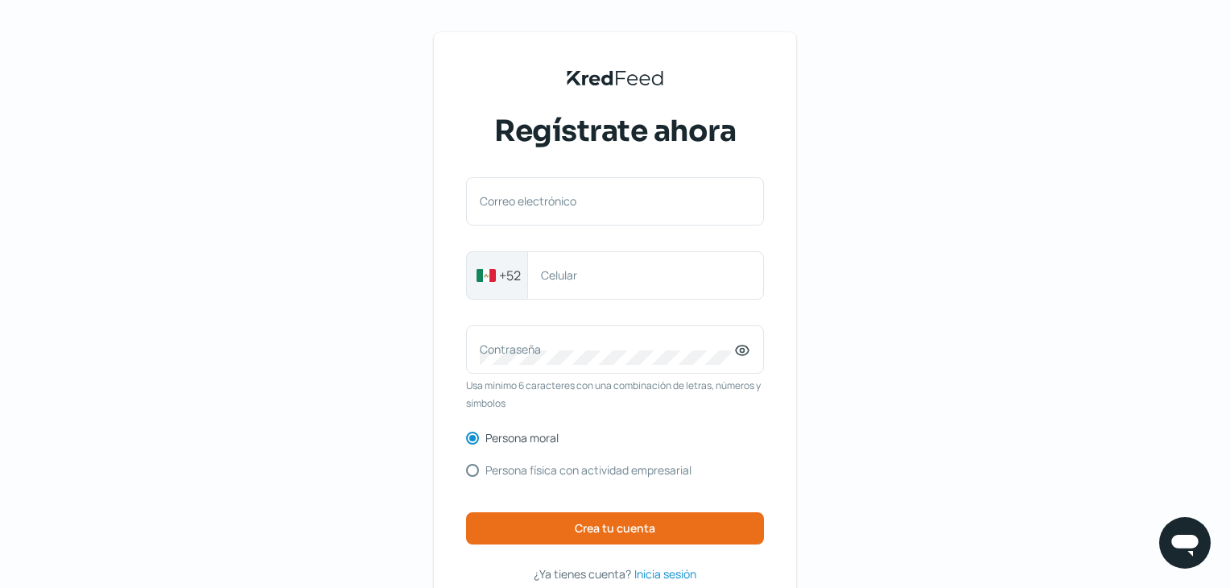 This screenshot has width=1230, height=588. What do you see at coordinates (665, 573) in the screenshot?
I see `a: Inicia sesión` at bounding box center [665, 573].